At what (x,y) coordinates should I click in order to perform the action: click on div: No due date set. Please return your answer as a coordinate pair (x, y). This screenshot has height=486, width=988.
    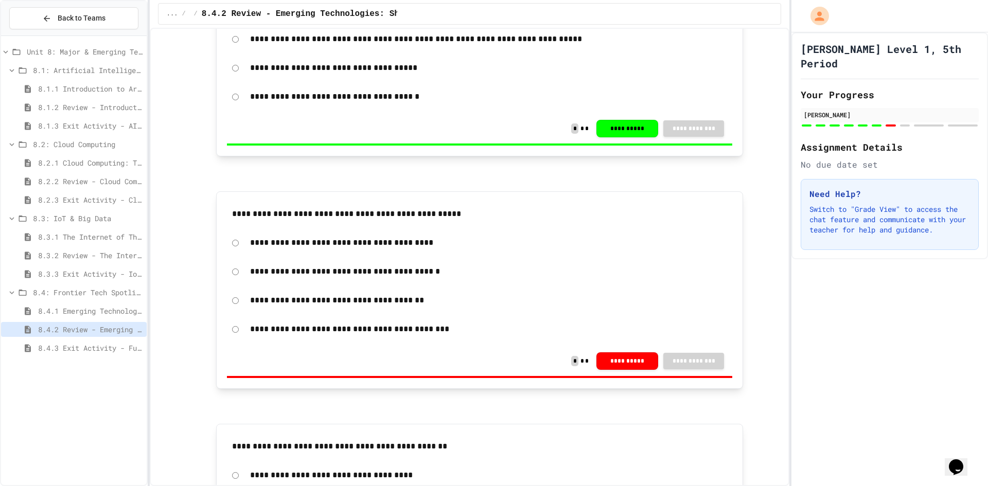
    Looking at the image, I should click on (890, 165).